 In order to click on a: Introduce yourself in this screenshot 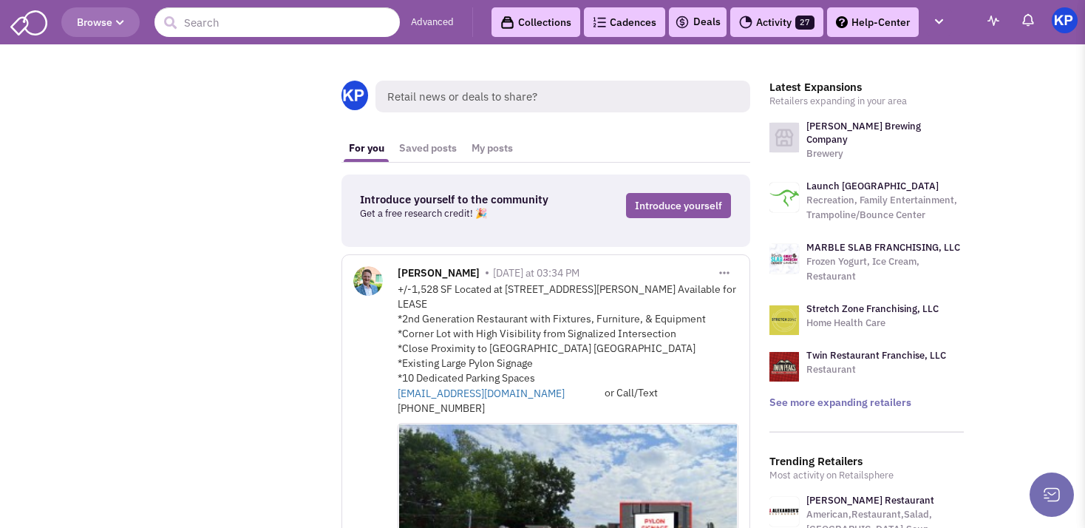, I will do `click(678, 205)`.